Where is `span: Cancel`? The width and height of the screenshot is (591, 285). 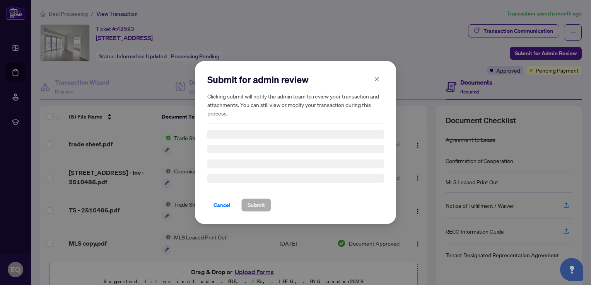 span: Cancel is located at coordinates (222, 205).